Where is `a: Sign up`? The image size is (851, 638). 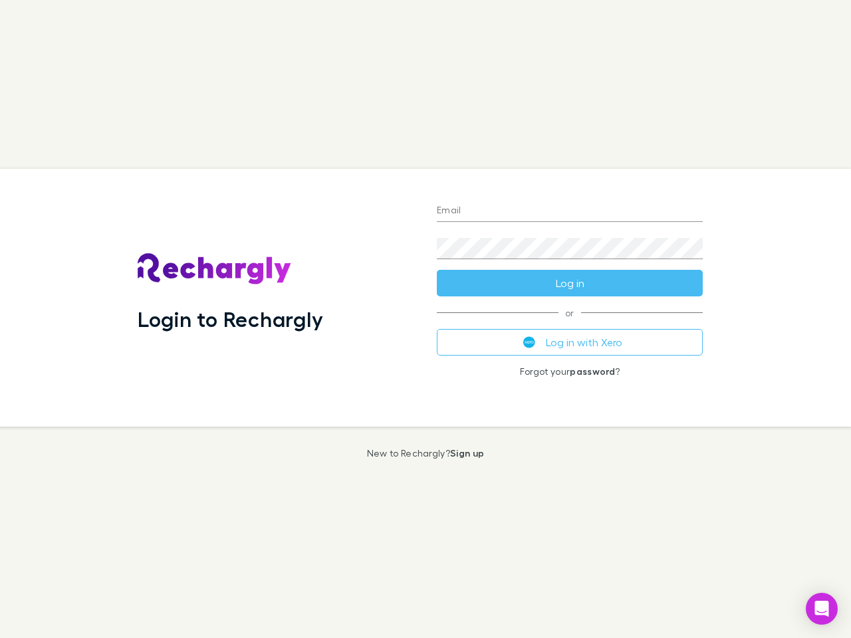
a: Sign up is located at coordinates (467, 453).